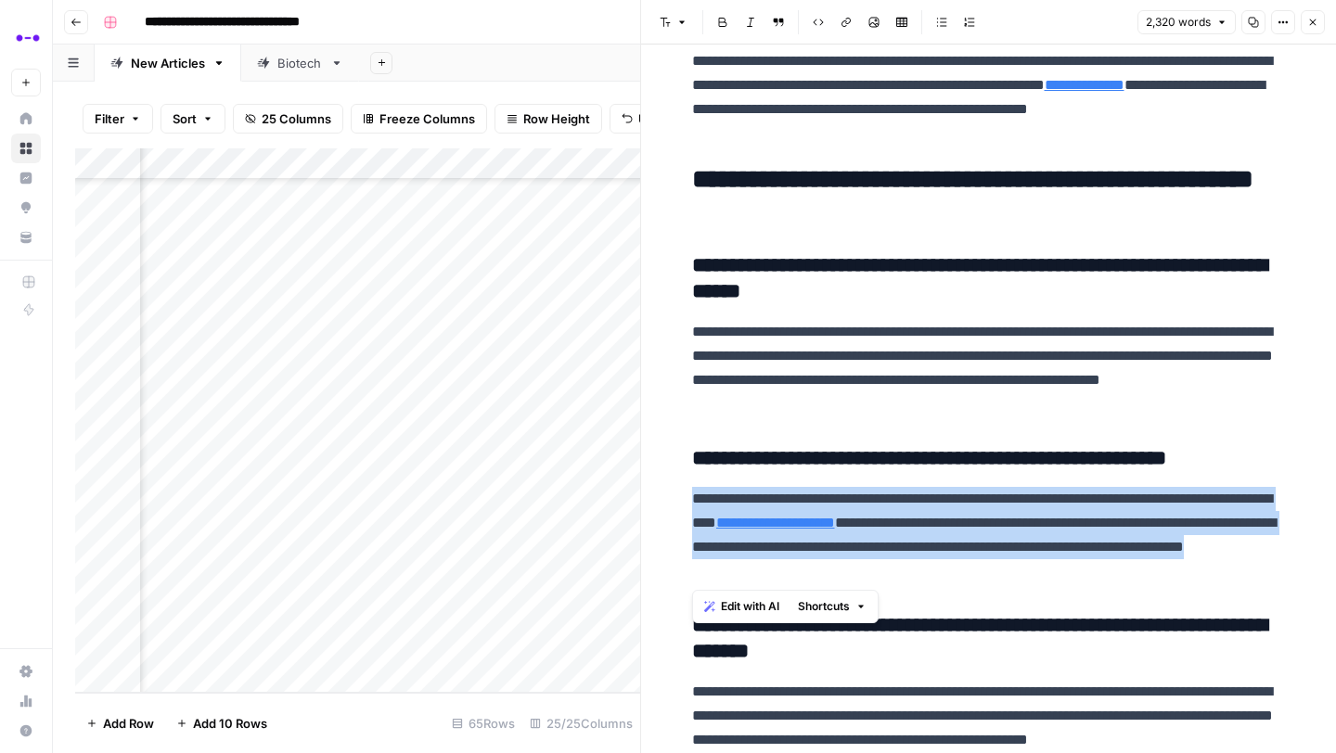 The height and width of the screenshot is (753, 1336). Describe the element at coordinates (128, 724) in the screenshot. I see `span: Add Row` at that location.